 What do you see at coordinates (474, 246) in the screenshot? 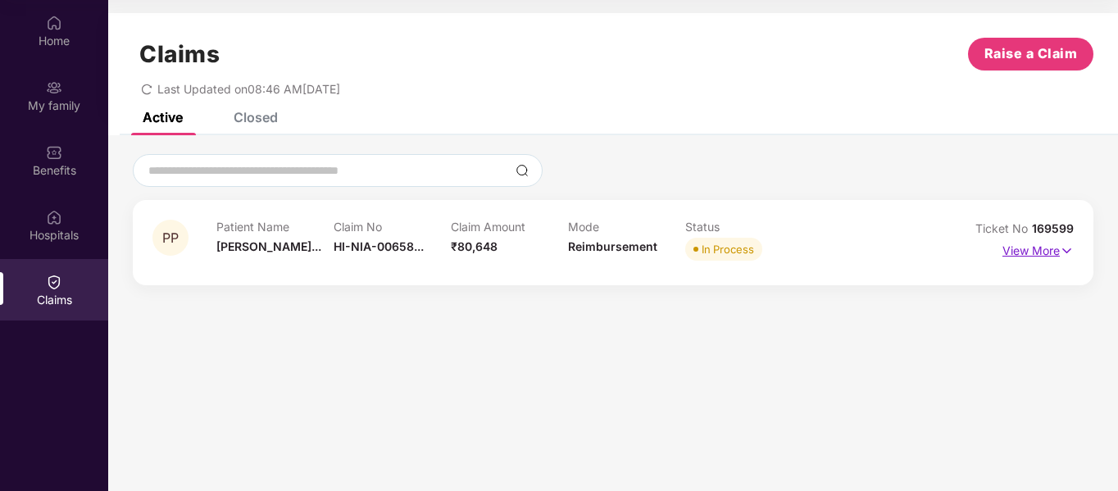
I see `span: ₹80,648` at bounding box center [474, 246].